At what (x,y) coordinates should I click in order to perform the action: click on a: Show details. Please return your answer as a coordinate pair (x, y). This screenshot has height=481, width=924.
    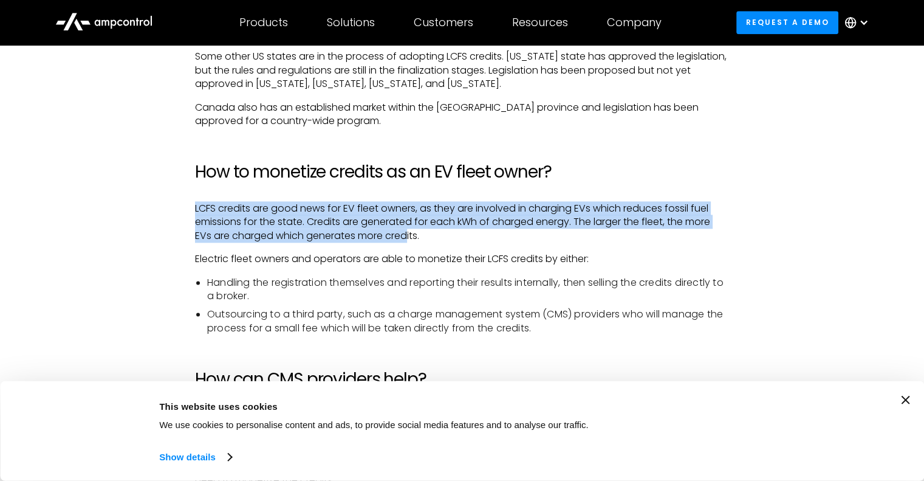
    Looking at the image, I should click on (195, 457).